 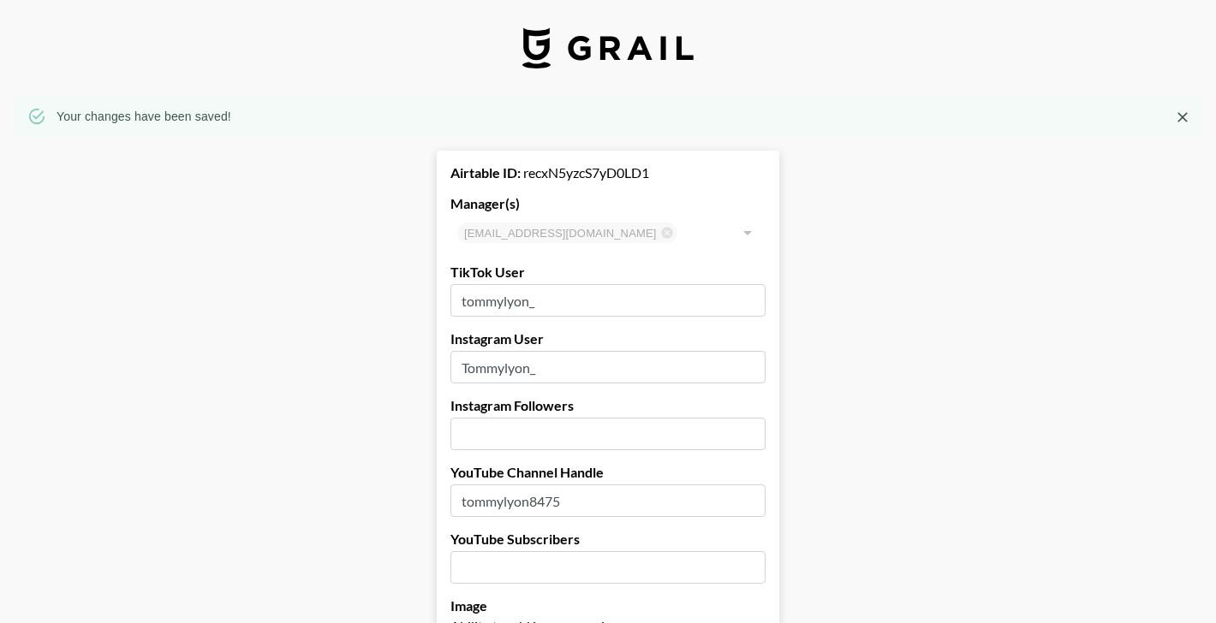 I want to click on label: Instagram Followers, so click(x=608, y=406).